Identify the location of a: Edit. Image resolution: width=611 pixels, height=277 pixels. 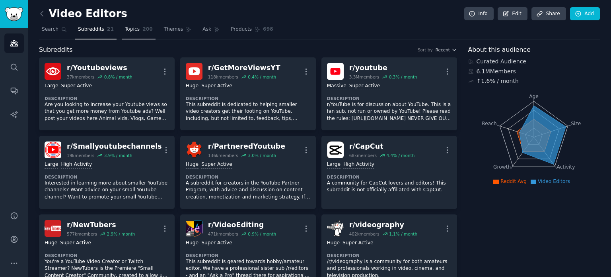
(512, 14).